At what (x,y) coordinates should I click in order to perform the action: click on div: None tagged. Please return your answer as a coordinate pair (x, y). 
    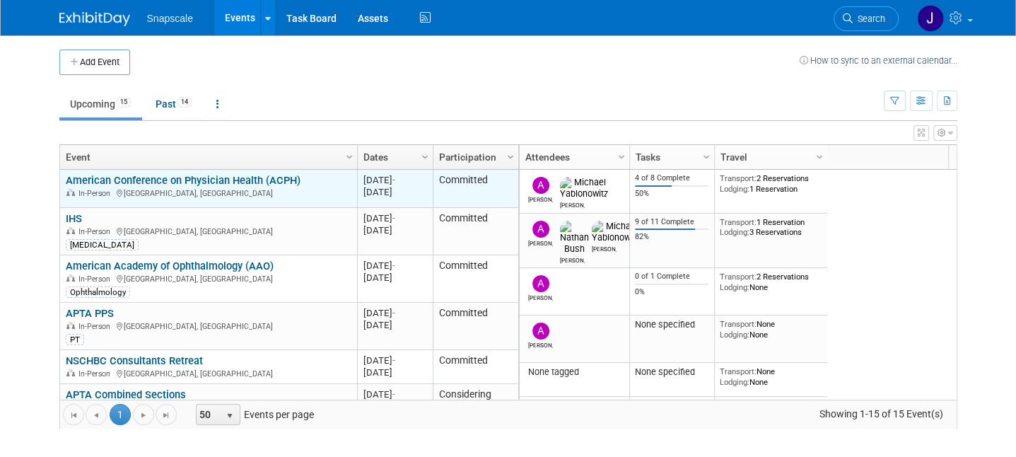
    Looking at the image, I should click on (574, 372).